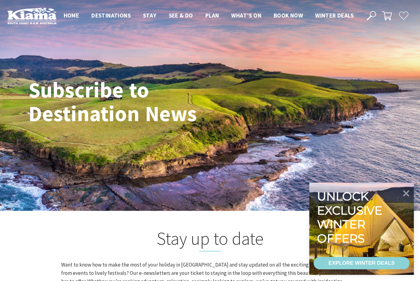 This screenshot has width=420, height=281. What do you see at coordinates (210, 240) in the screenshot?
I see `h2: Stay up to date` at bounding box center [210, 240].